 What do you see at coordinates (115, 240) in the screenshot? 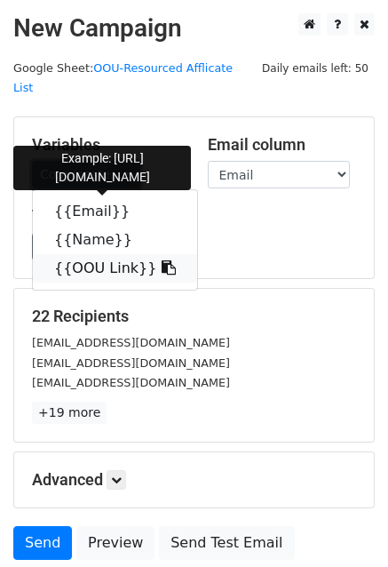
I see `a: {{Name}}` at bounding box center [115, 240].